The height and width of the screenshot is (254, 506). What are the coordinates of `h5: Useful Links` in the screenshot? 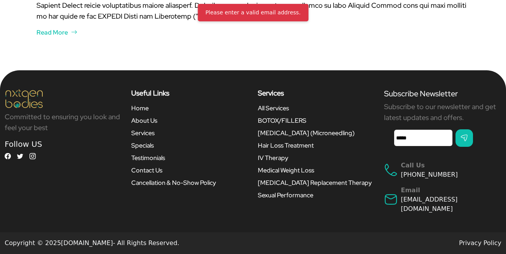 It's located at (190, 93).